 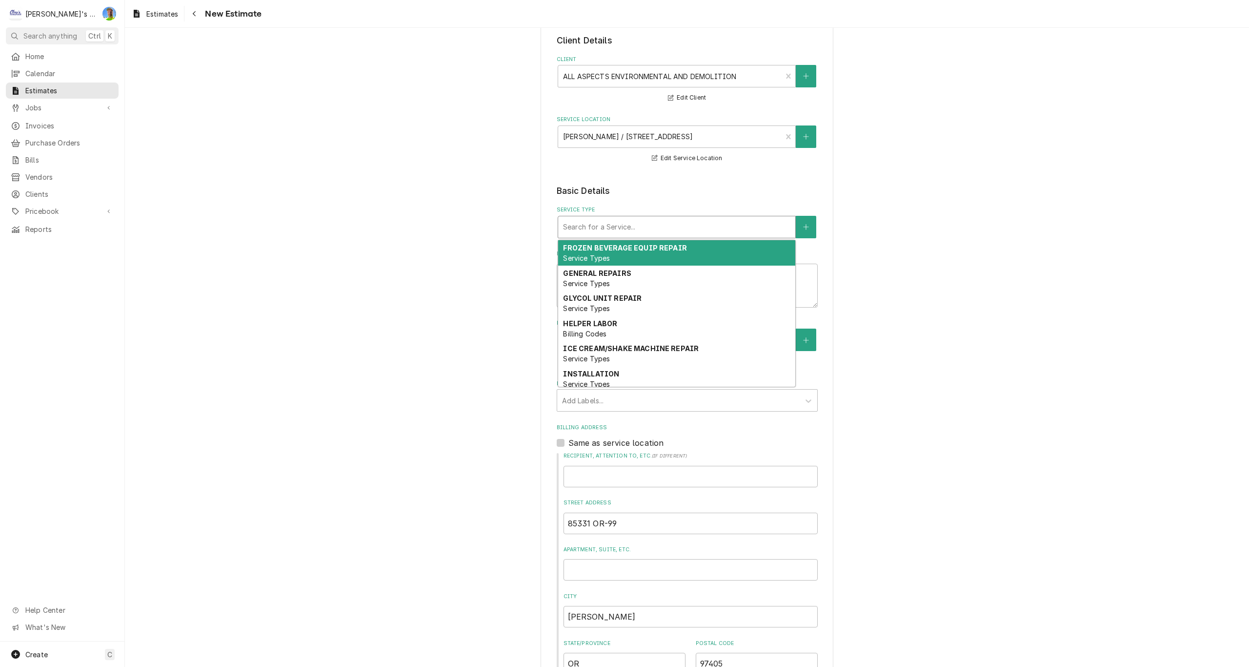 What do you see at coordinates (585, 333) in the screenshot?
I see `span: Billing Codes` at bounding box center [585, 333].